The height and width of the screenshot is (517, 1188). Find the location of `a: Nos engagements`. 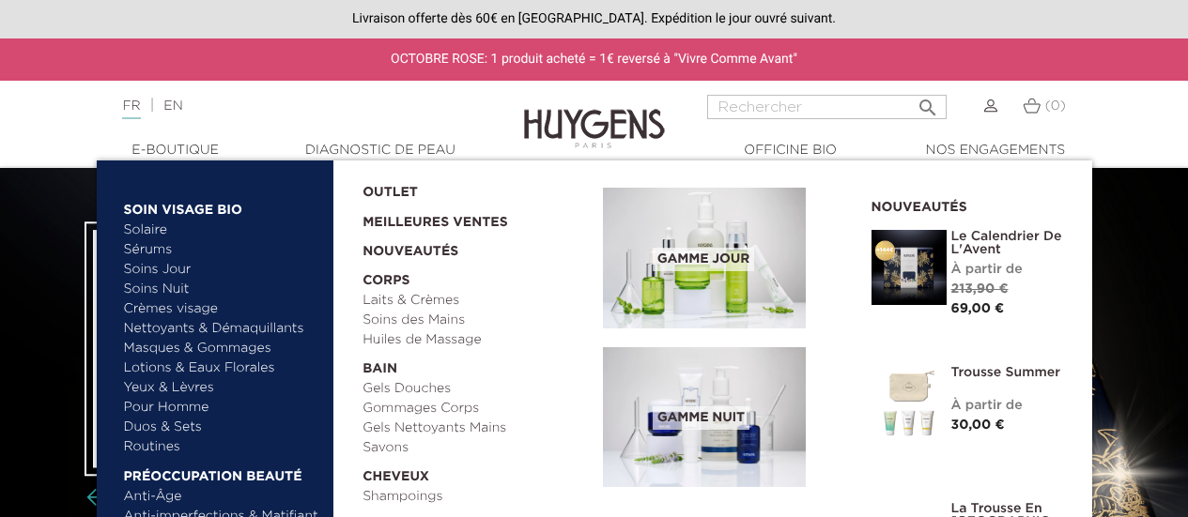

a: Nos engagements is located at coordinates (995, 150).